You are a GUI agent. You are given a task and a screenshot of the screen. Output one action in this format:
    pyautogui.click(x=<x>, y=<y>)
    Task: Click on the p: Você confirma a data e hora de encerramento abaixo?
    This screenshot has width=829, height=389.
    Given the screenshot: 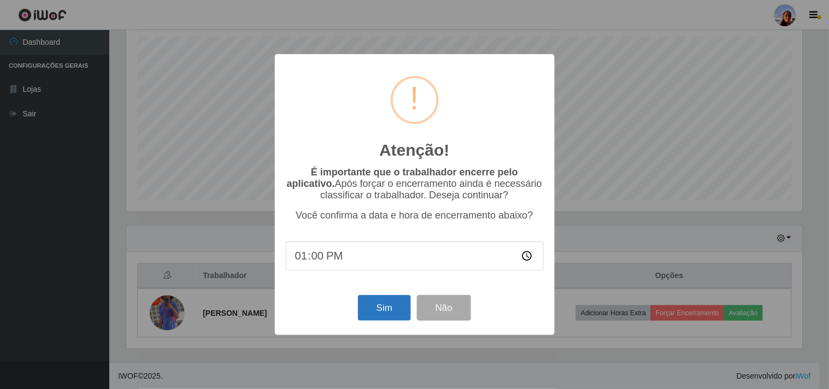 What is the action you would take?
    pyautogui.click(x=415, y=215)
    